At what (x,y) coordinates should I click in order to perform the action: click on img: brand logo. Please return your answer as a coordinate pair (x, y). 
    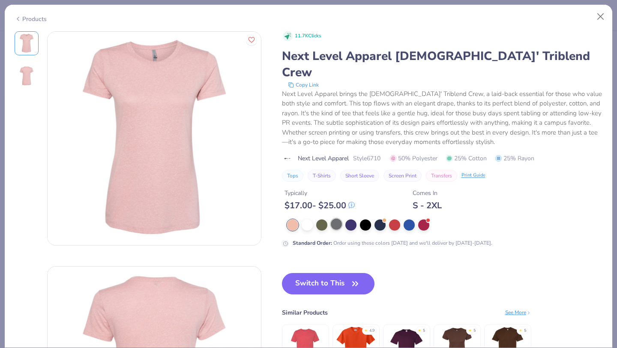
    Looking at the image, I should click on (288, 159).